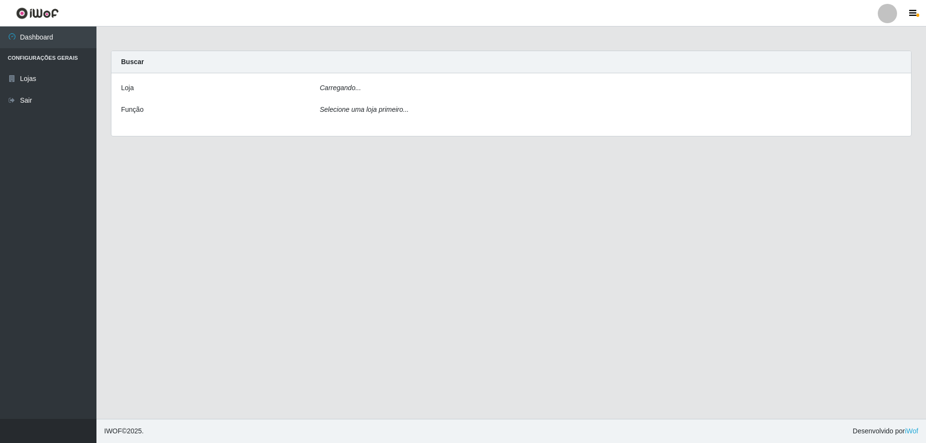 Image resolution: width=926 pixels, height=443 pixels. I want to click on label: Função, so click(132, 109).